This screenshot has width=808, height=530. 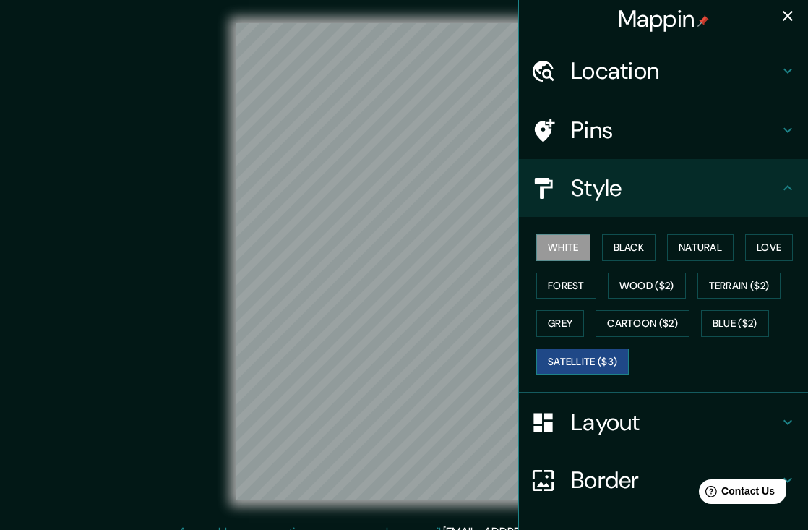 What do you see at coordinates (740, 286) in the screenshot?
I see `button: Terrain ($2)` at bounding box center [740, 286].